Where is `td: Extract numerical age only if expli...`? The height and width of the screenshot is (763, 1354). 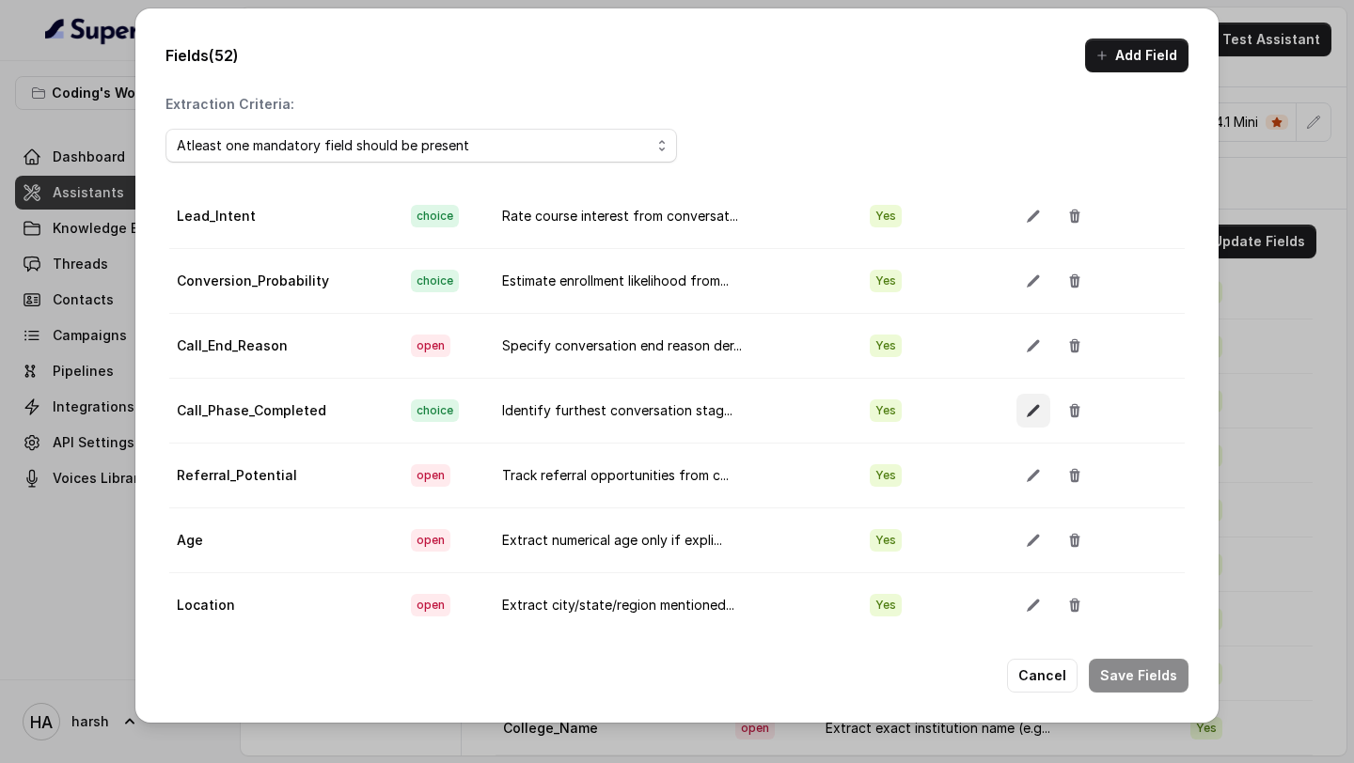 td: Extract numerical age only if expli... is located at coordinates (670, 540).